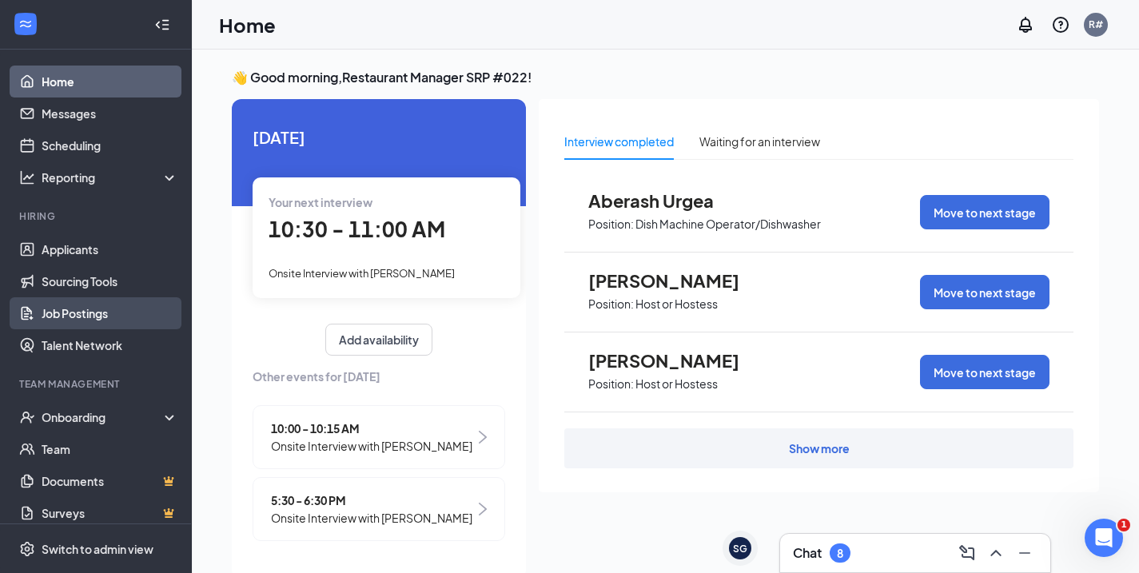  Describe the element at coordinates (110, 481) in the screenshot. I see `a: DocumentsCrown` at that location.